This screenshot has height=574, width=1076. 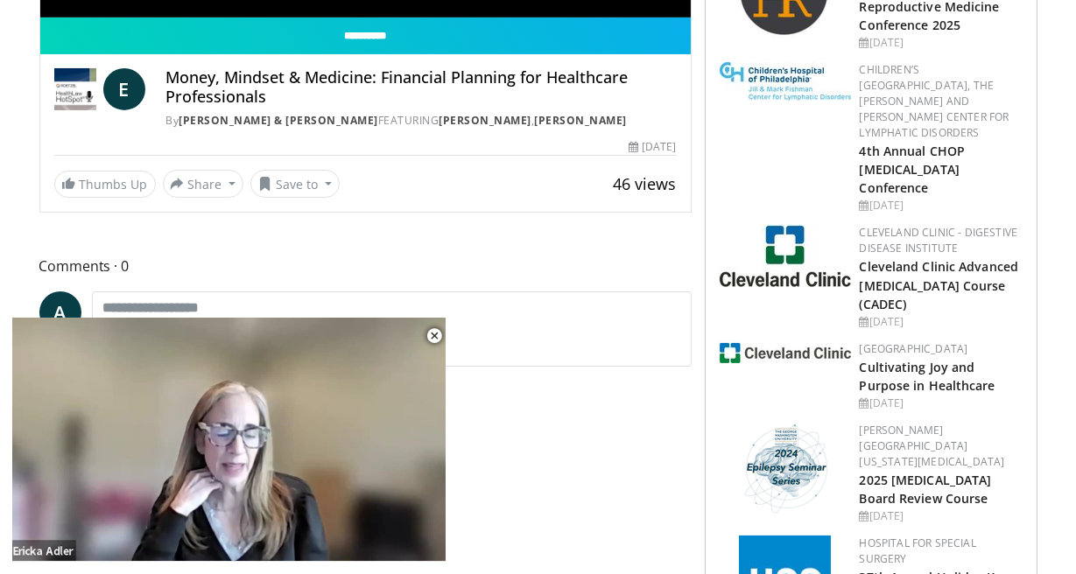 I want to click on span: Comments 0, so click(x=365, y=266).